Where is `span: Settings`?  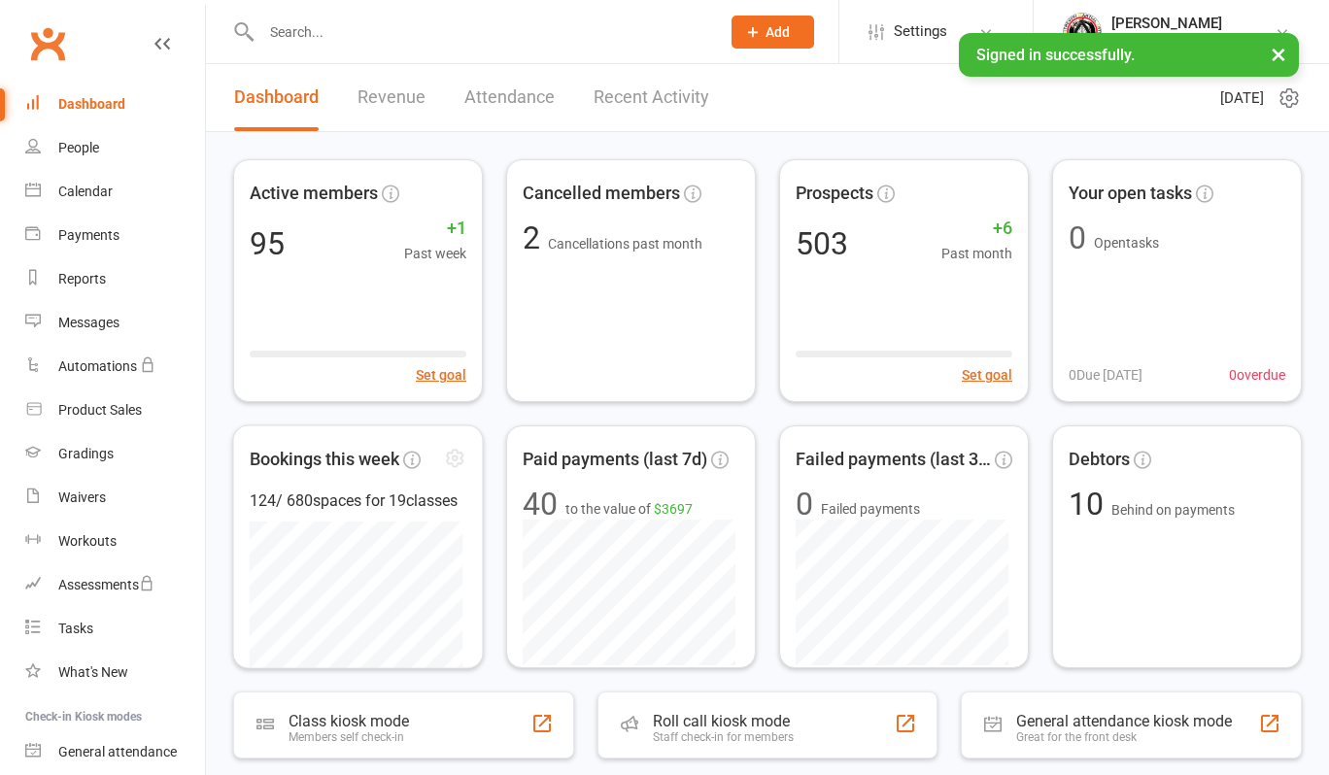
span: Settings is located at coordinates (920, 31).